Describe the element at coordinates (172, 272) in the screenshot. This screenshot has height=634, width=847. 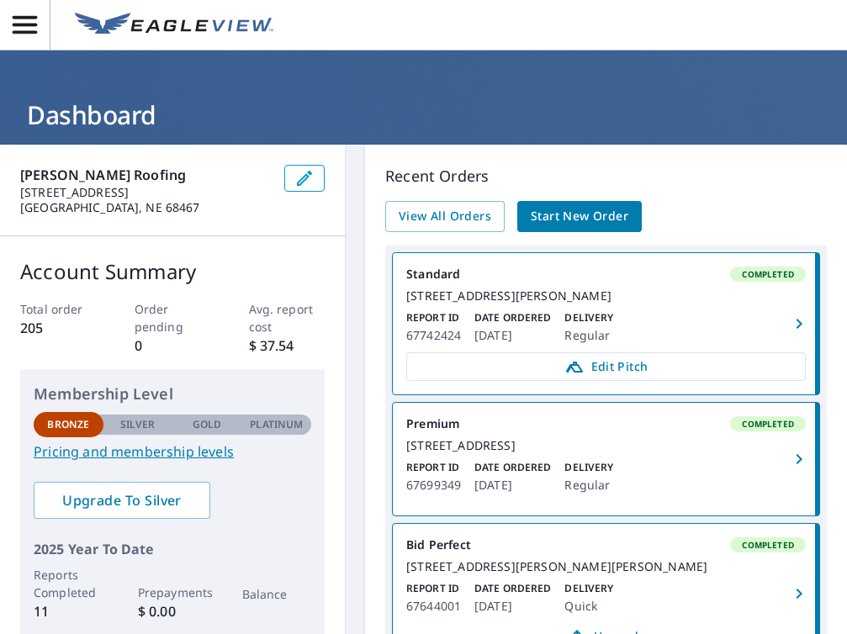
I see `p: Account Summary` at that location.